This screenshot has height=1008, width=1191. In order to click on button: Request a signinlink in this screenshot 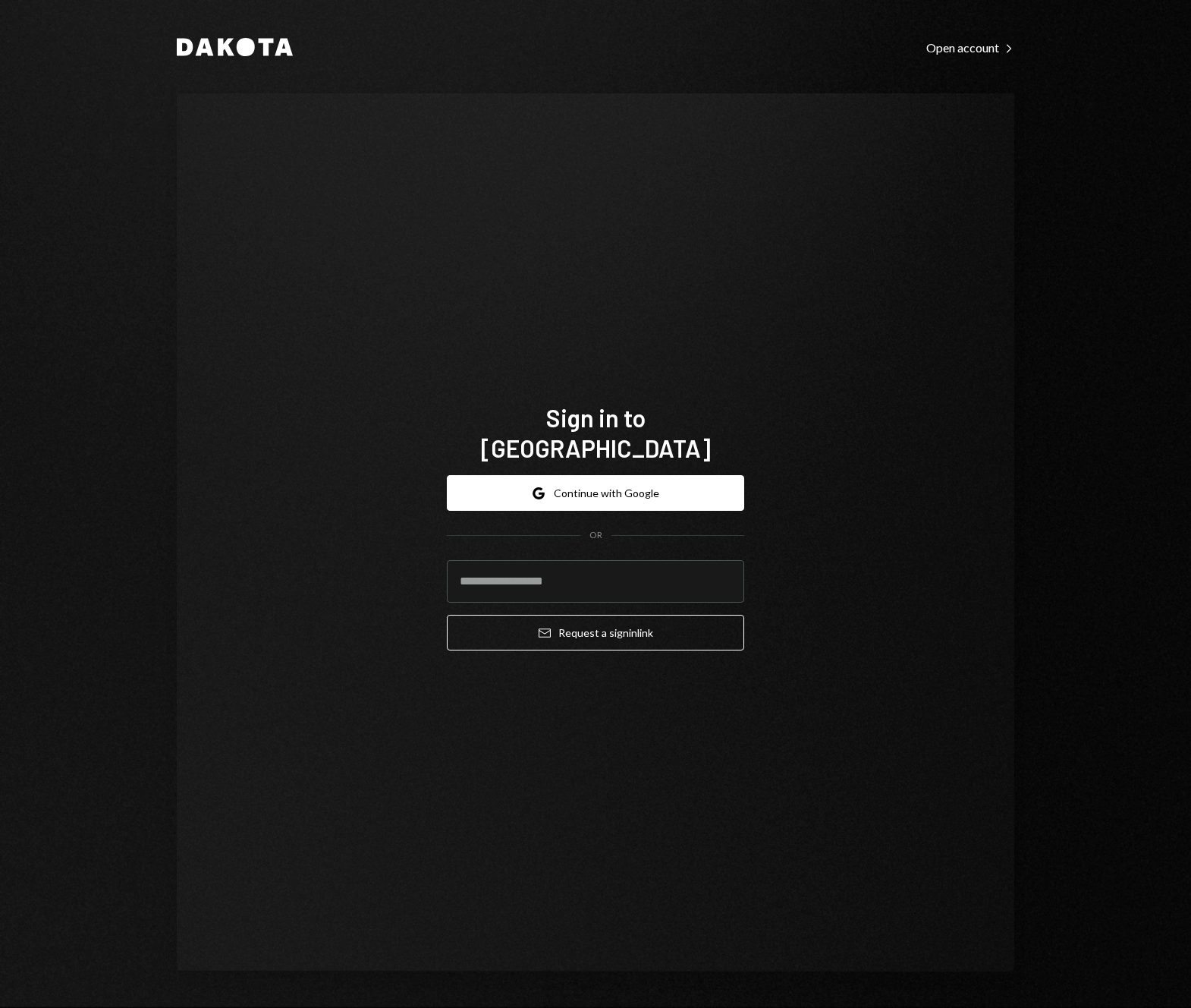, I will do `click(596, 632)`.